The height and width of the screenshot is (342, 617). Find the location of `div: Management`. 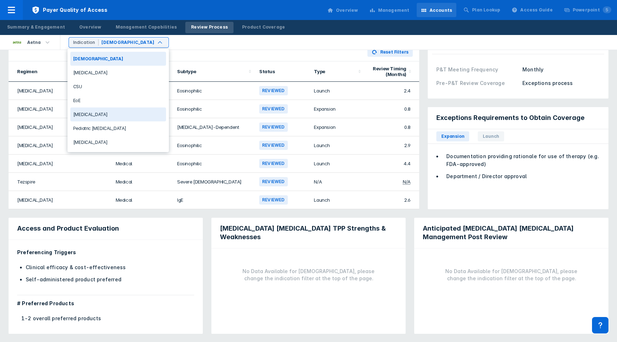

div: Management is located at coordinates (394, 10).